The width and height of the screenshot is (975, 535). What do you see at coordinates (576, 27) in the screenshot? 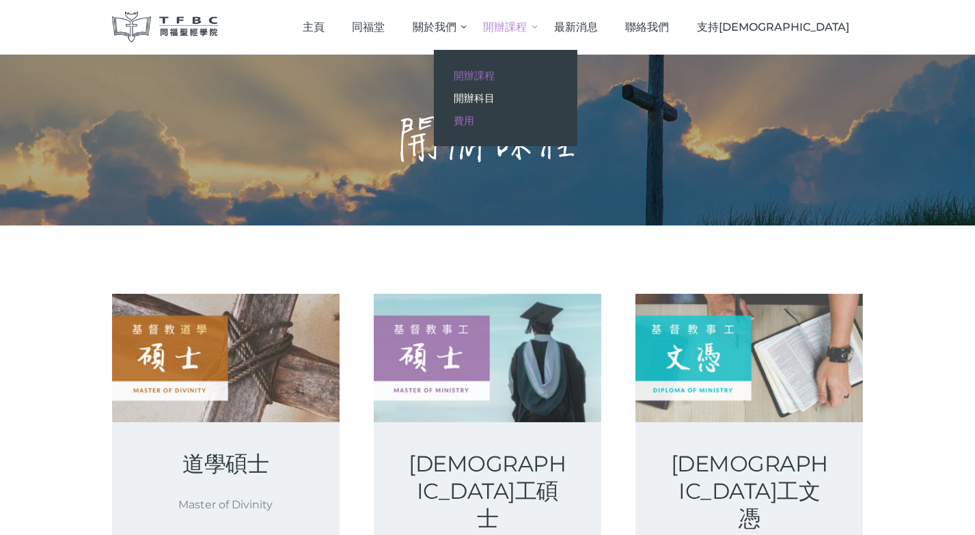
I see `span: 最新消息` at bounding box center [576, 27].